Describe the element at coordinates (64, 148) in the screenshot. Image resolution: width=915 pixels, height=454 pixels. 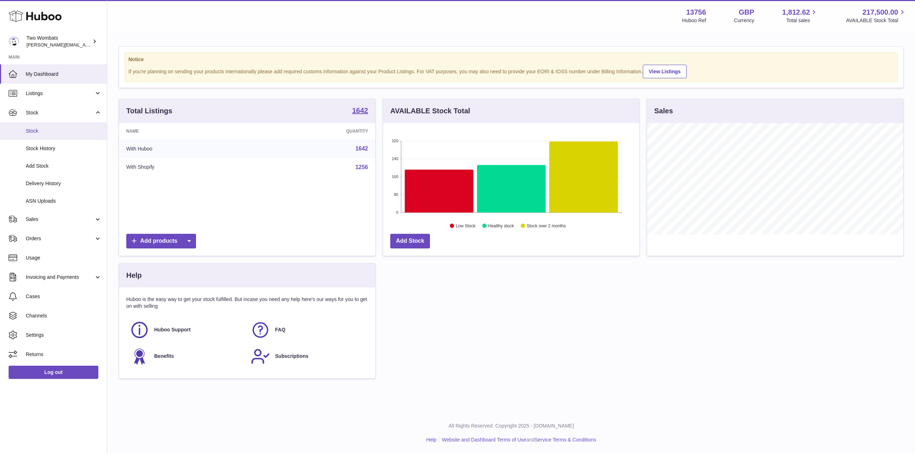
I see `span: Stock History` at that location.